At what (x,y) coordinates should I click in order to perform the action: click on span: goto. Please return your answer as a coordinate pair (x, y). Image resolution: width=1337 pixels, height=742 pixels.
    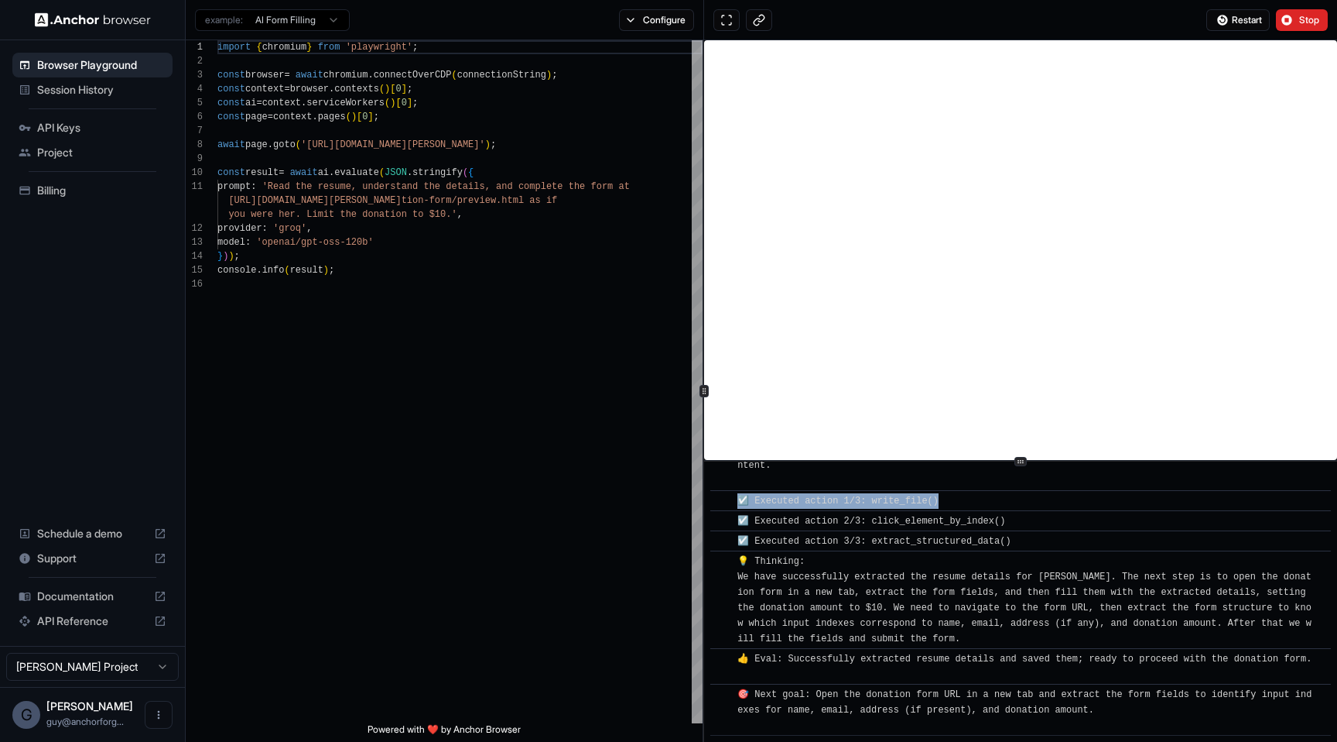
    Looking at the image, I should click on (284, 145).